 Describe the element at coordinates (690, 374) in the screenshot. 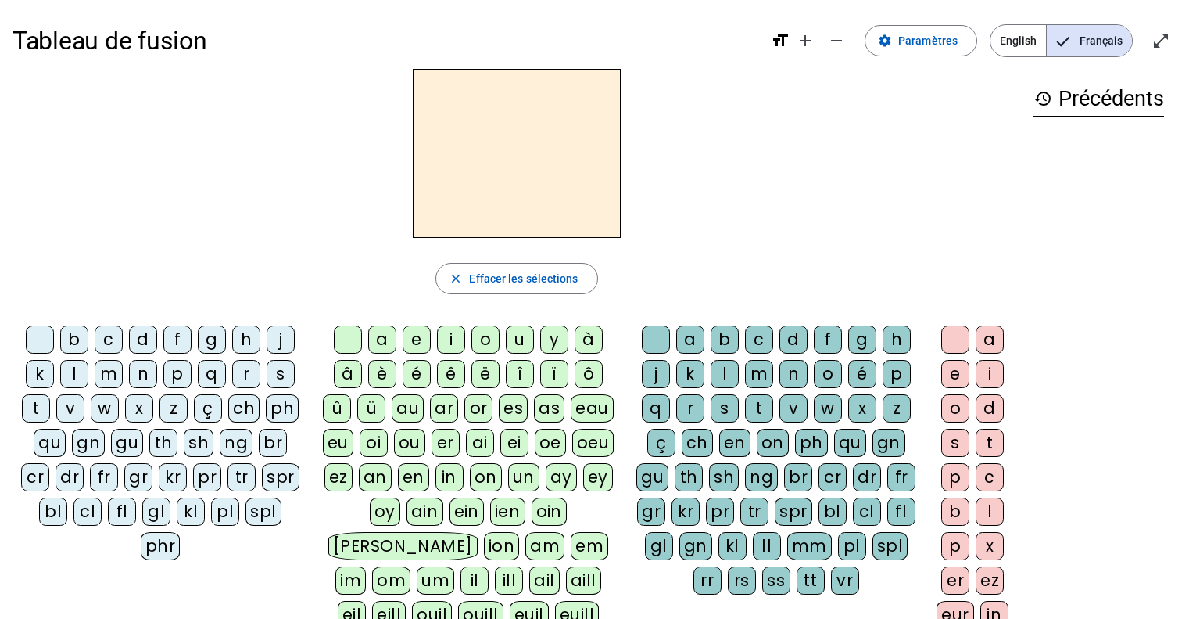

I see `div: k` at that location.